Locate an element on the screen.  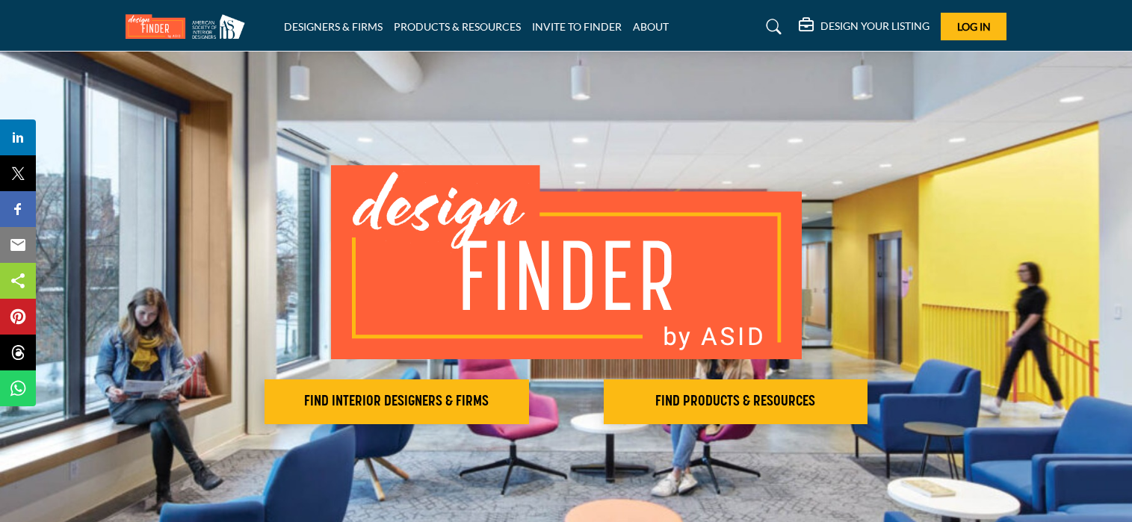
div: DESIGN YOUR LISTING is located at coordinates (864, 27).